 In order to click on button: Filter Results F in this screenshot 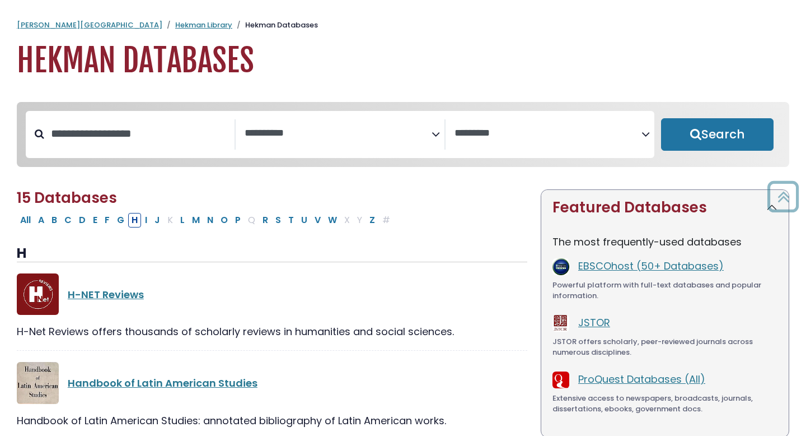, I will do `click(107, 220)`.